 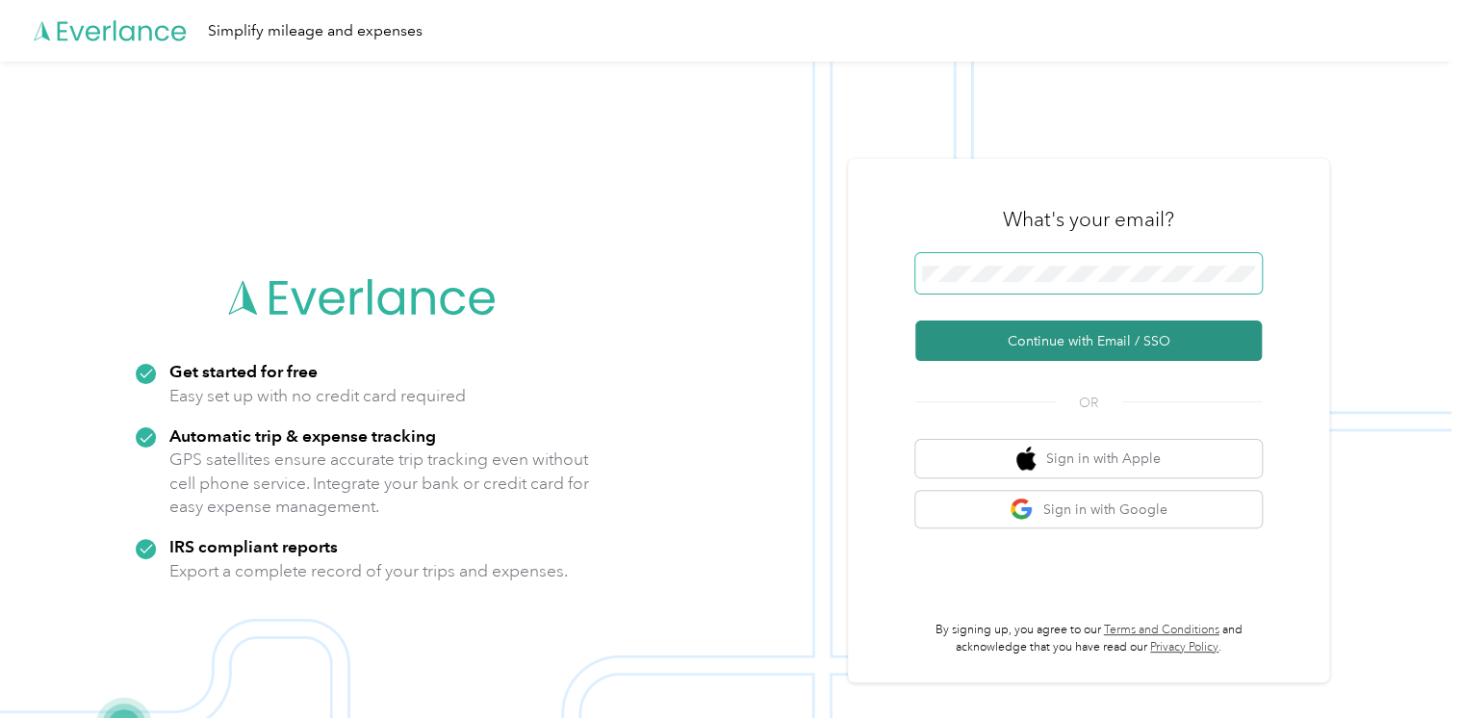 What do you see at coordinates (1089, 402) in the screenshot?
I see `span: OR` at bounding box center [1089, 402].